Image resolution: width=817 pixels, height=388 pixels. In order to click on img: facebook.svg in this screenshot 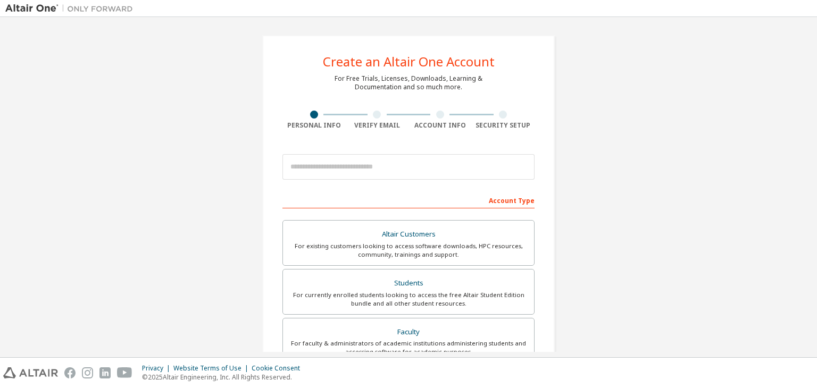, I will do `click(70, 373)`.